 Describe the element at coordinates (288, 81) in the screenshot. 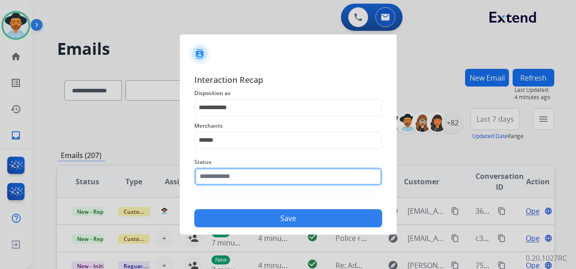

I see `span: Interaction Recap` at that location.